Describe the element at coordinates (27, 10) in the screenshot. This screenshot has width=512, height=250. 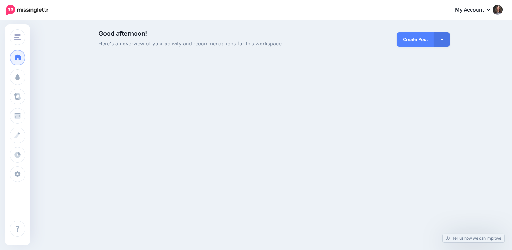
I see `img: Missinglettr` at that location.